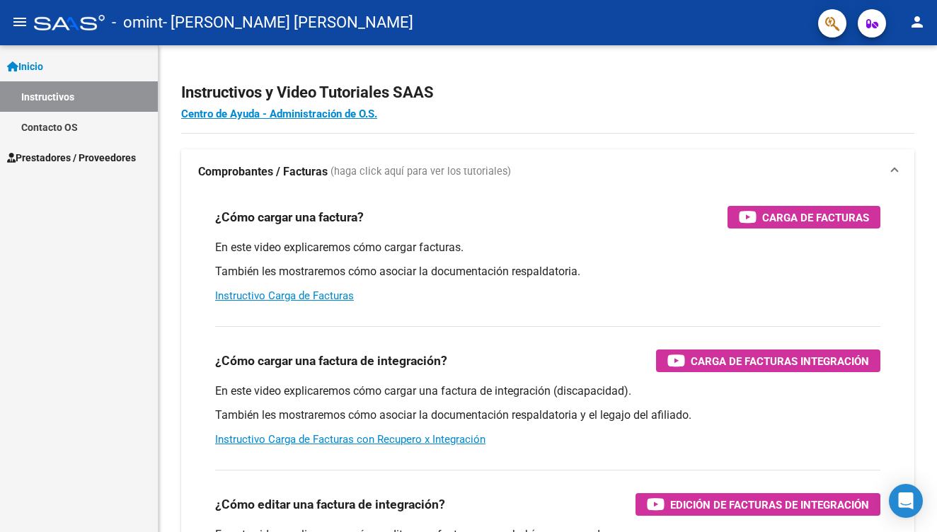 The width and height of the screenshot is (937, 532). I want to click on div: Open Intercom Messenger, so click(906, 501).